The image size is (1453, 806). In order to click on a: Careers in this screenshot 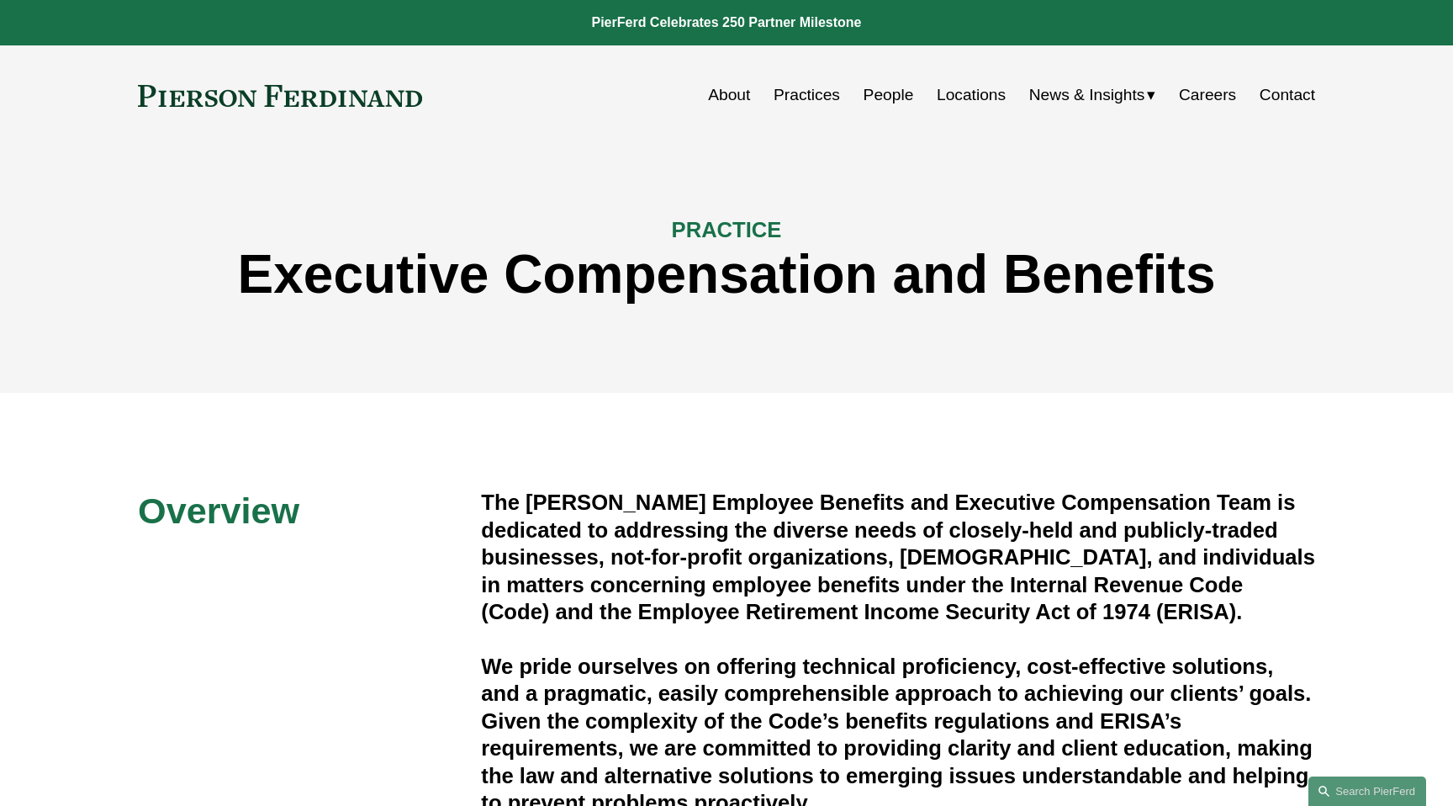, I will do `click(1208, 95)`.